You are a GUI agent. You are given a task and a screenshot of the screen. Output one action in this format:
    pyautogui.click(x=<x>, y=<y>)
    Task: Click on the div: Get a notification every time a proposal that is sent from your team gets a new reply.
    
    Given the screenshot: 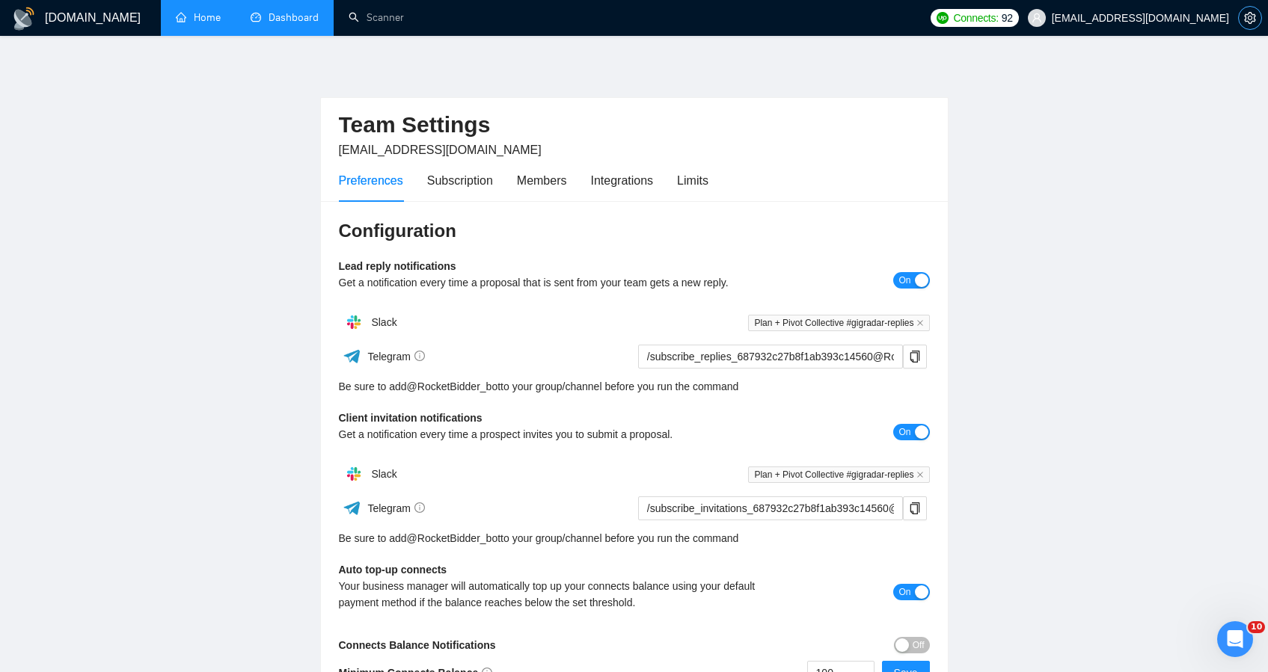 What is the action you would take?
    pyautogui.click(x=560, y=283)
    